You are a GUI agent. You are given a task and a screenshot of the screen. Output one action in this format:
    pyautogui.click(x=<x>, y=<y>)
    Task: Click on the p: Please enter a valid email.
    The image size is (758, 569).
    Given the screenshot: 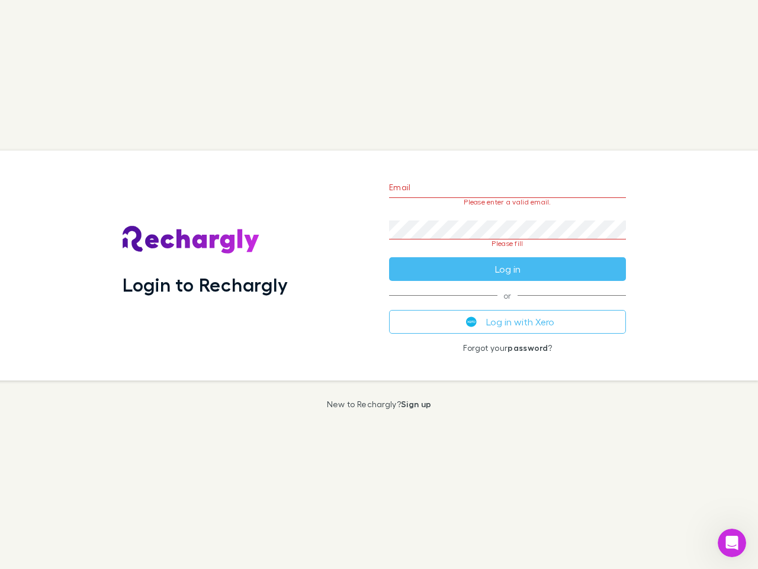 What is the action you would take?
    pyautogui.click(x=508, y=202)
    